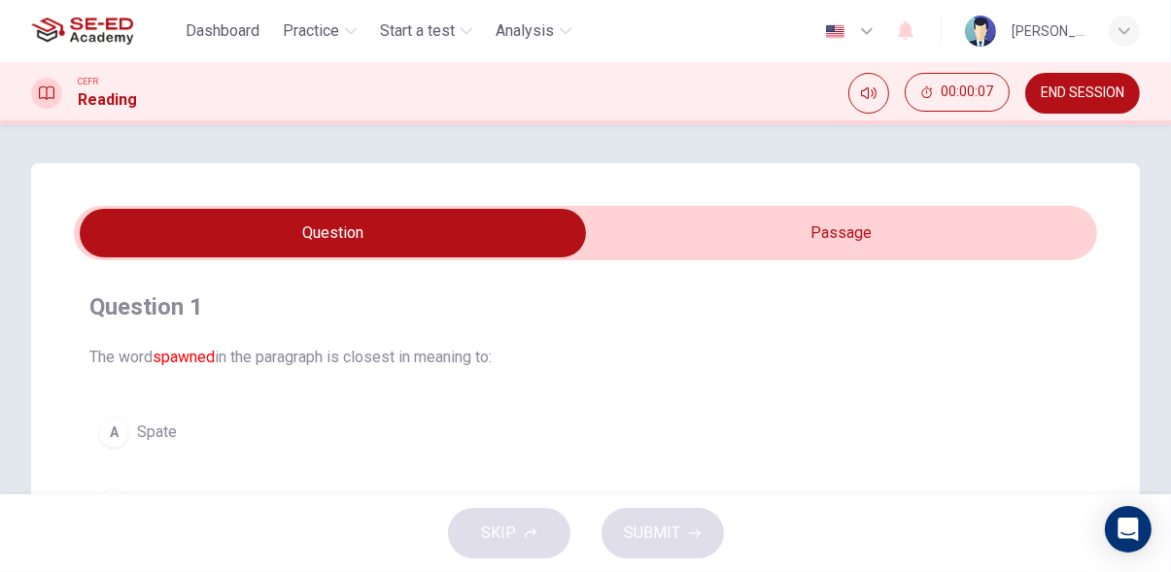 Image resolution: width=1171 pixels, height=572 pixels. Describe the element at coordinates (957, 92) in the screenshot. I see `button: 00:00:07` at that location.